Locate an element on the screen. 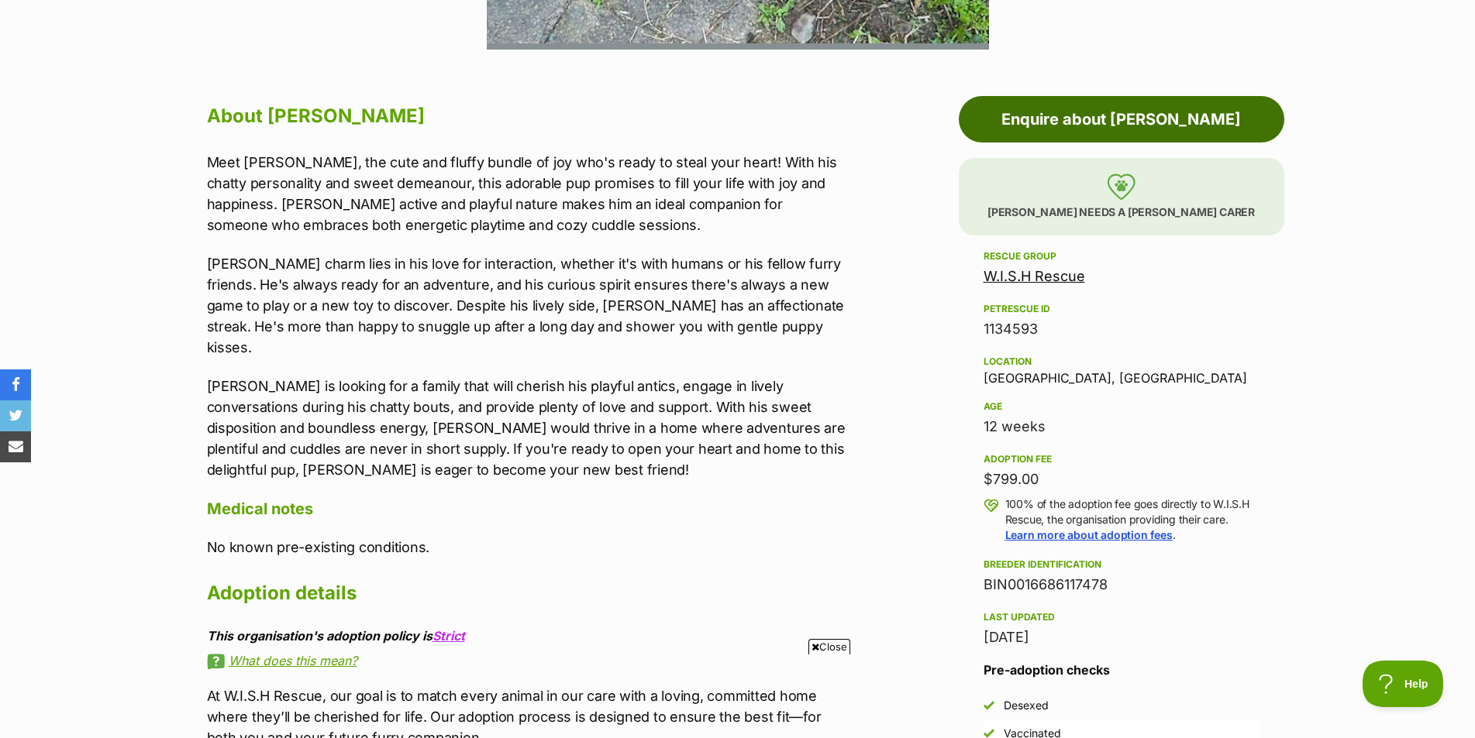 The image size is (1475, 738). div: 12 weeks is located at coordinates (1121, 427).